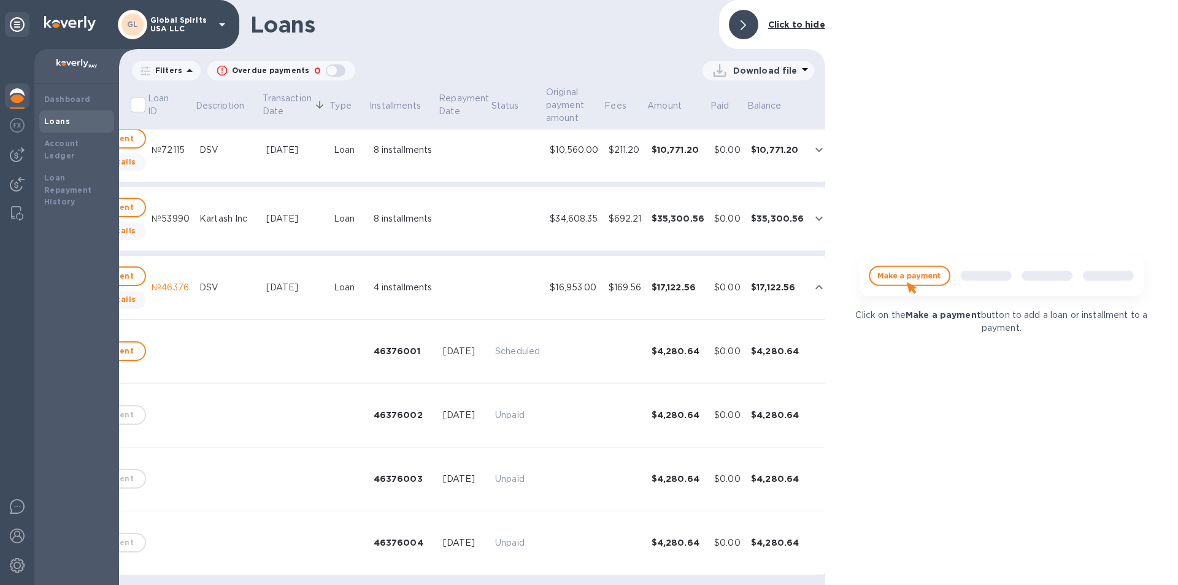  Describe the element at coordinates (625, 150) in the screenshot. I see `div: $211.20` at that location.